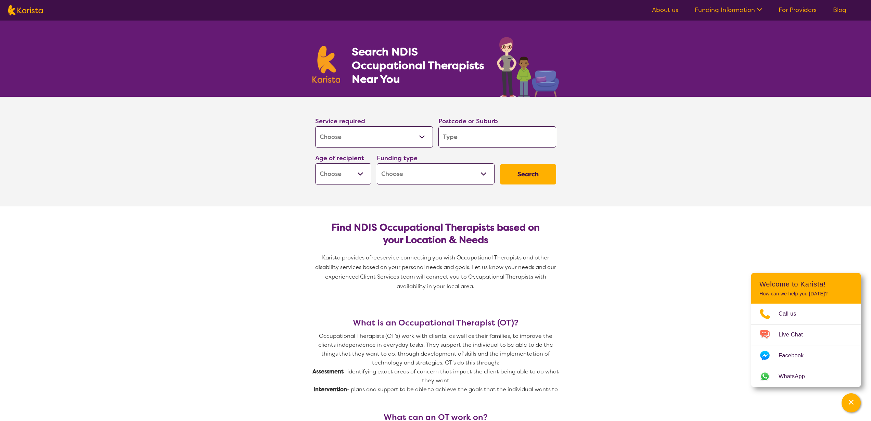 This screenshot has width=871, height=421. Describe the element at coordinates (728, 10) in the screenshot. I see `a: Funding Information` at that location.